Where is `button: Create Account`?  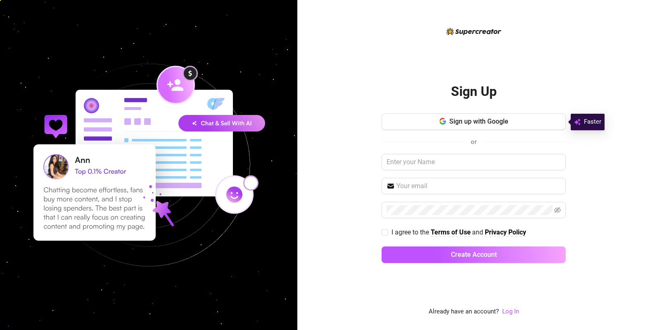 button: Create Account is located at coordinates (474, 254).